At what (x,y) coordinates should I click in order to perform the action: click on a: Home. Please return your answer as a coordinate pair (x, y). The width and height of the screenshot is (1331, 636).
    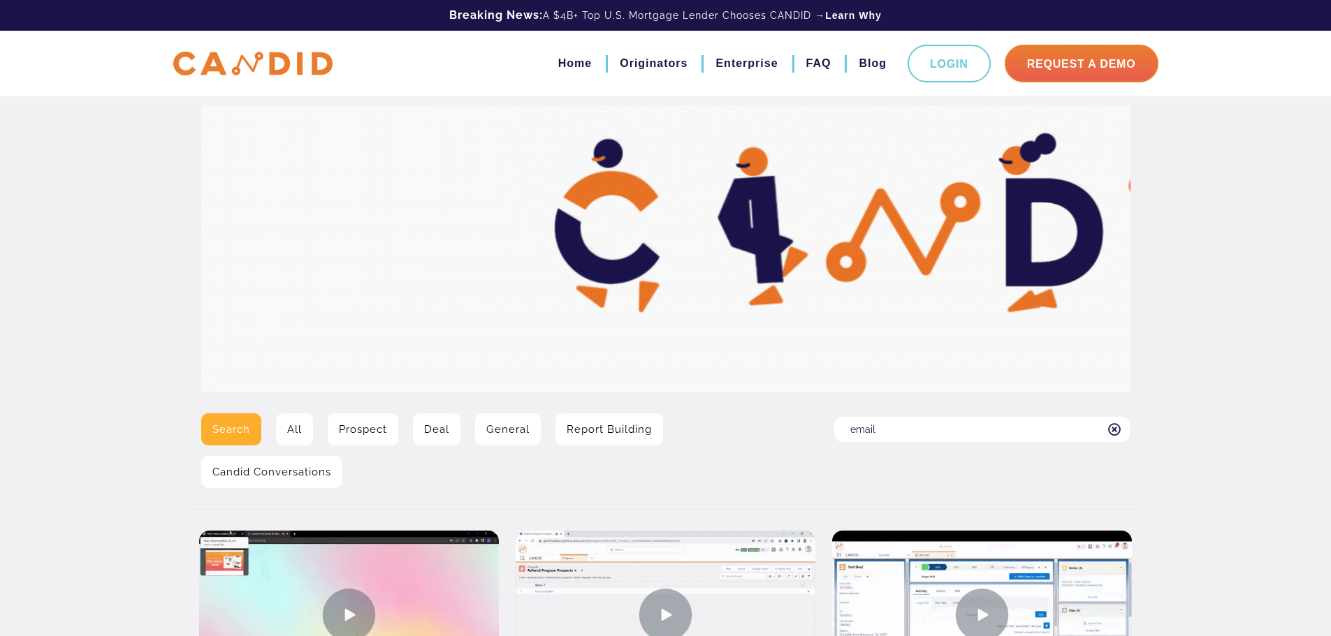
    Looking at the image, I should click on (575, 64).